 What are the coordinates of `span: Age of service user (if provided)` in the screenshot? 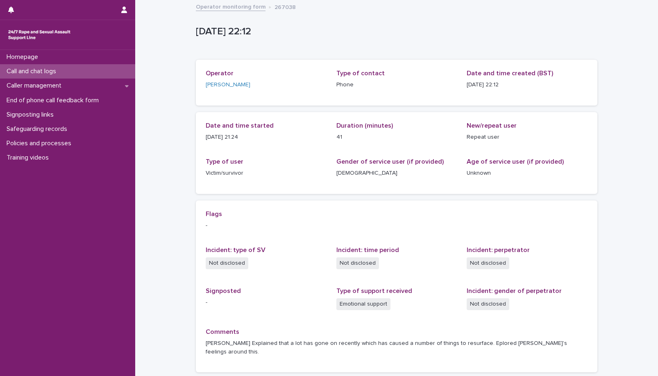 It's located at (515, 162).